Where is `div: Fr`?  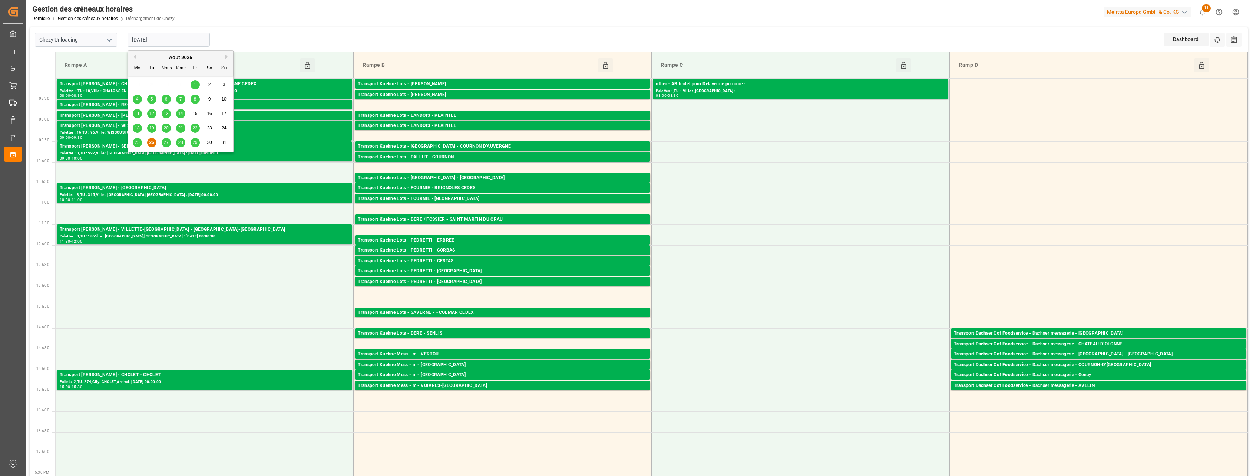 div: Fr is located at coordinates (195, 68).